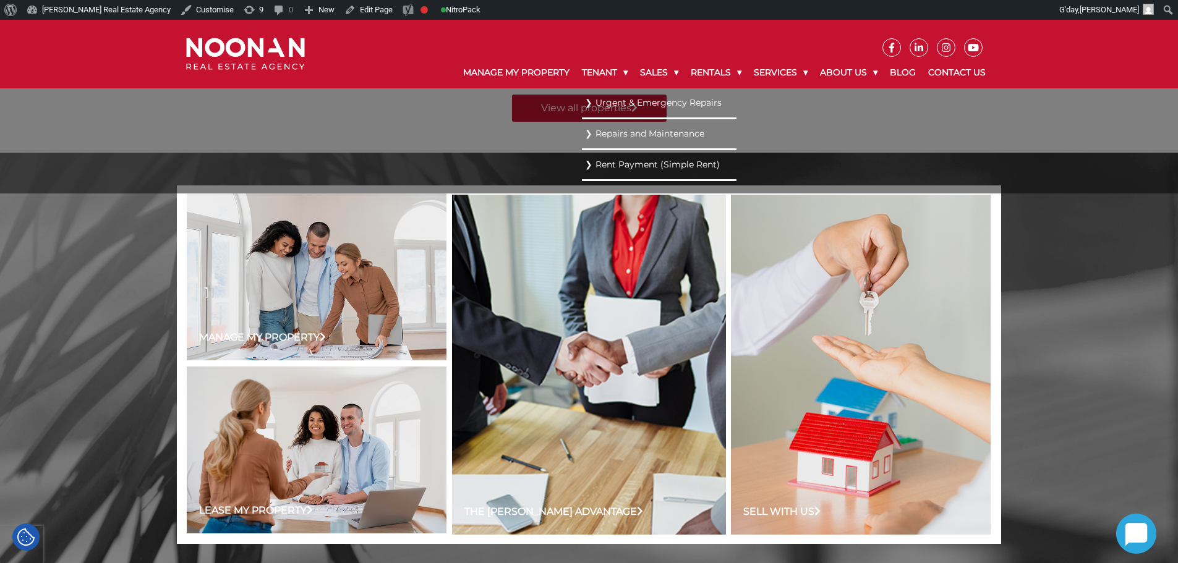 This screenshot has height=563, width=1178. Describe the element at coordinates (903, 72) in the screenshot. I see `a: Blog` at that location.